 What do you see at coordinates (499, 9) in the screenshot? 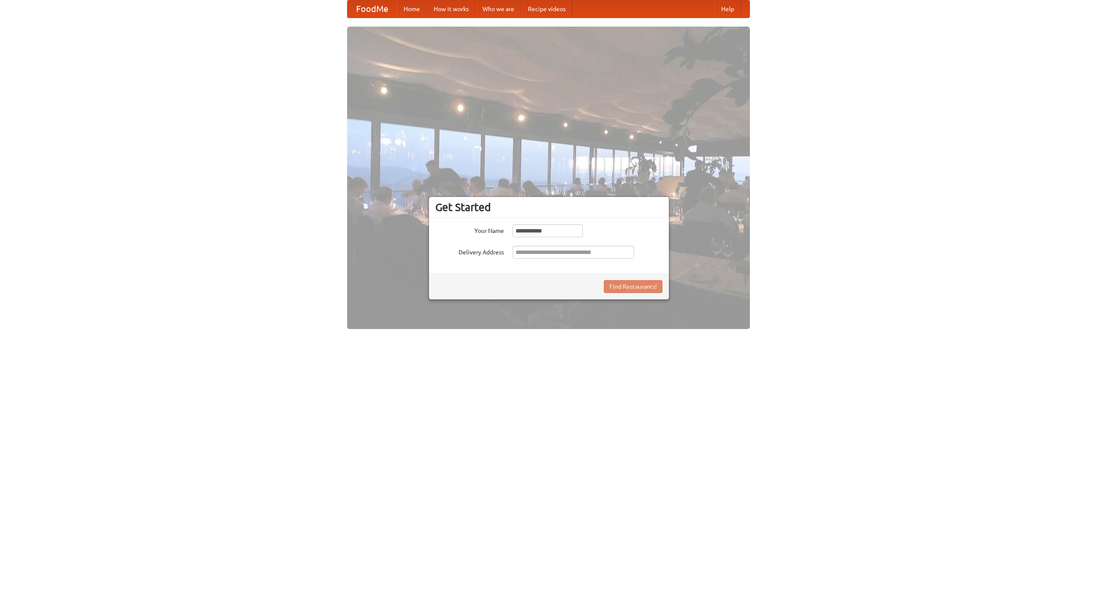
I see `a: Who we are` at bounding box center [499, 9].